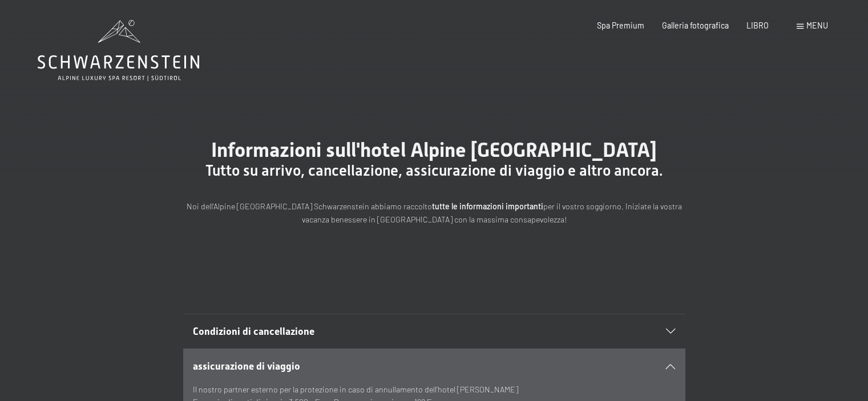  Describe the element at coordinates (487, 206) in the screenshot. I see `font: tutte le informazioni importanti` at that location.